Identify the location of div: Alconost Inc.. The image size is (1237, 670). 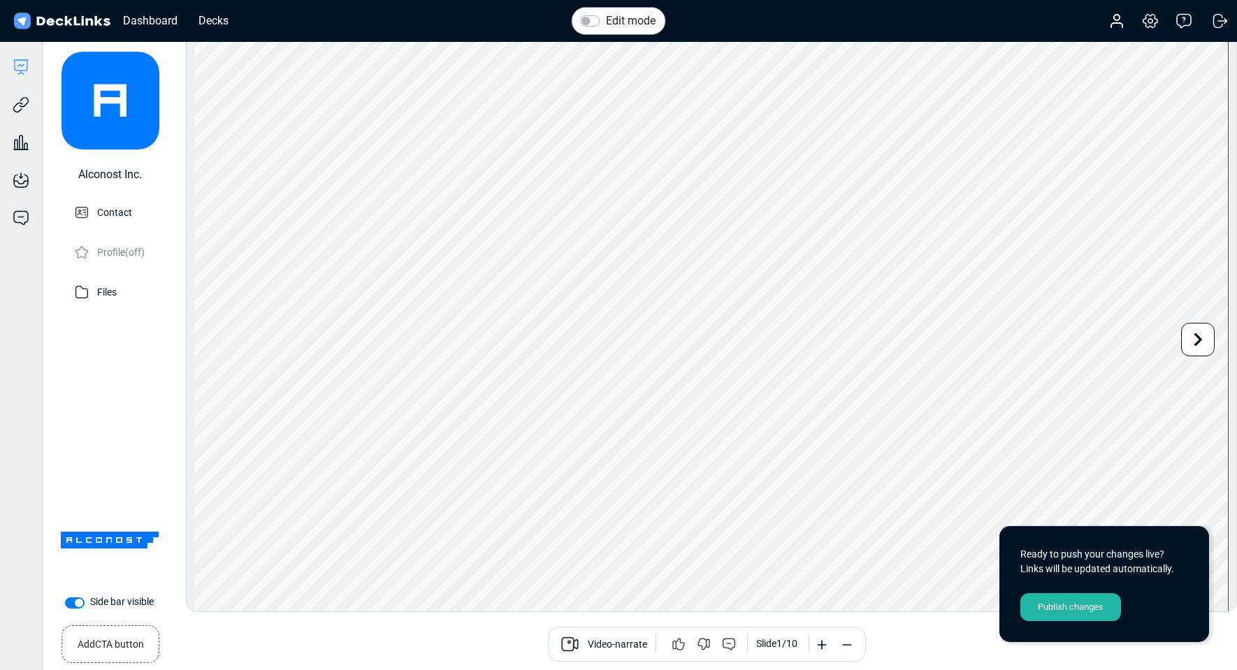
(110, 175).